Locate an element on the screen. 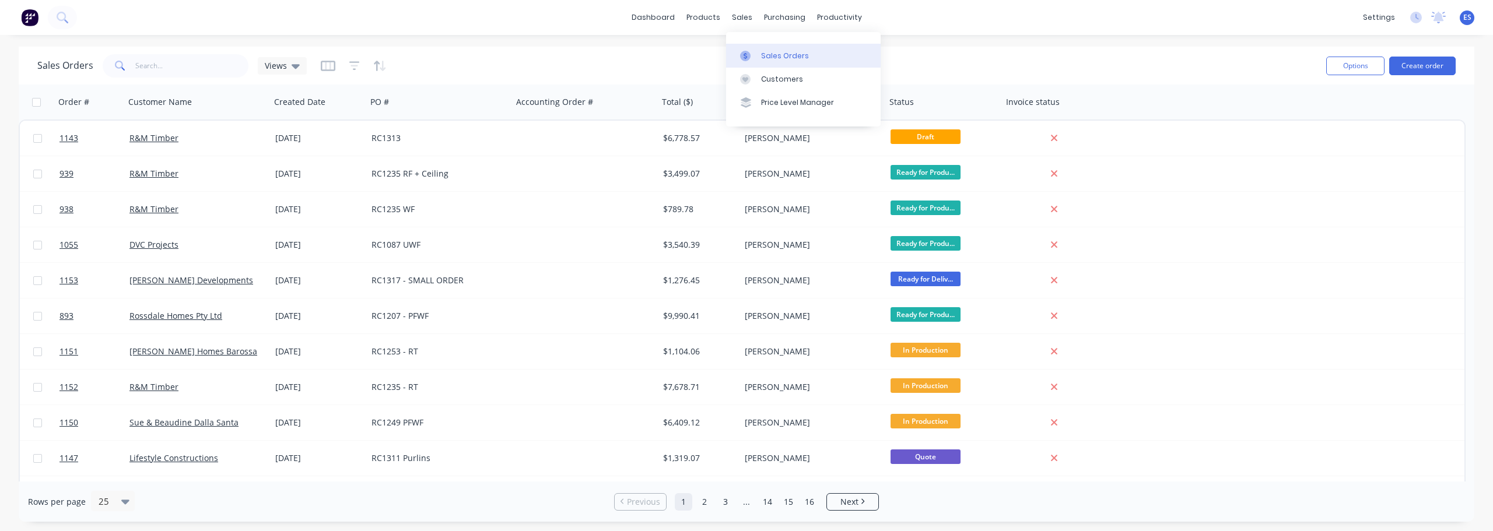 The height and width of the screenshot is (531, 1493). div: Status is located at coordinates (902, 102).